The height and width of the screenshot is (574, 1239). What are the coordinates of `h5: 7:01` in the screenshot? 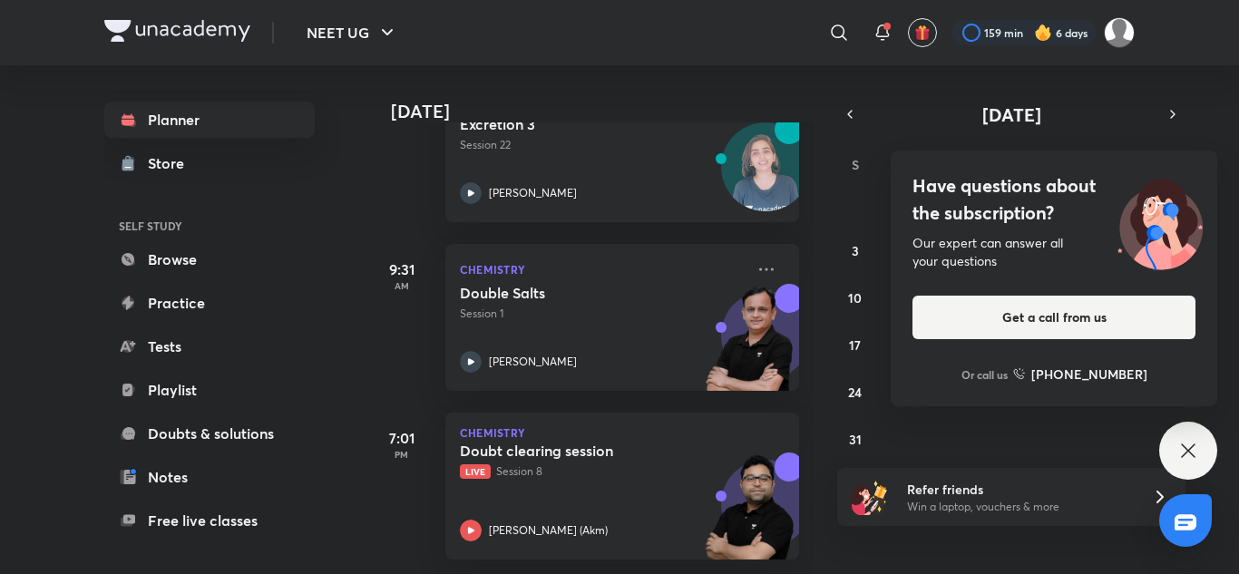 It's located at (402, 438).